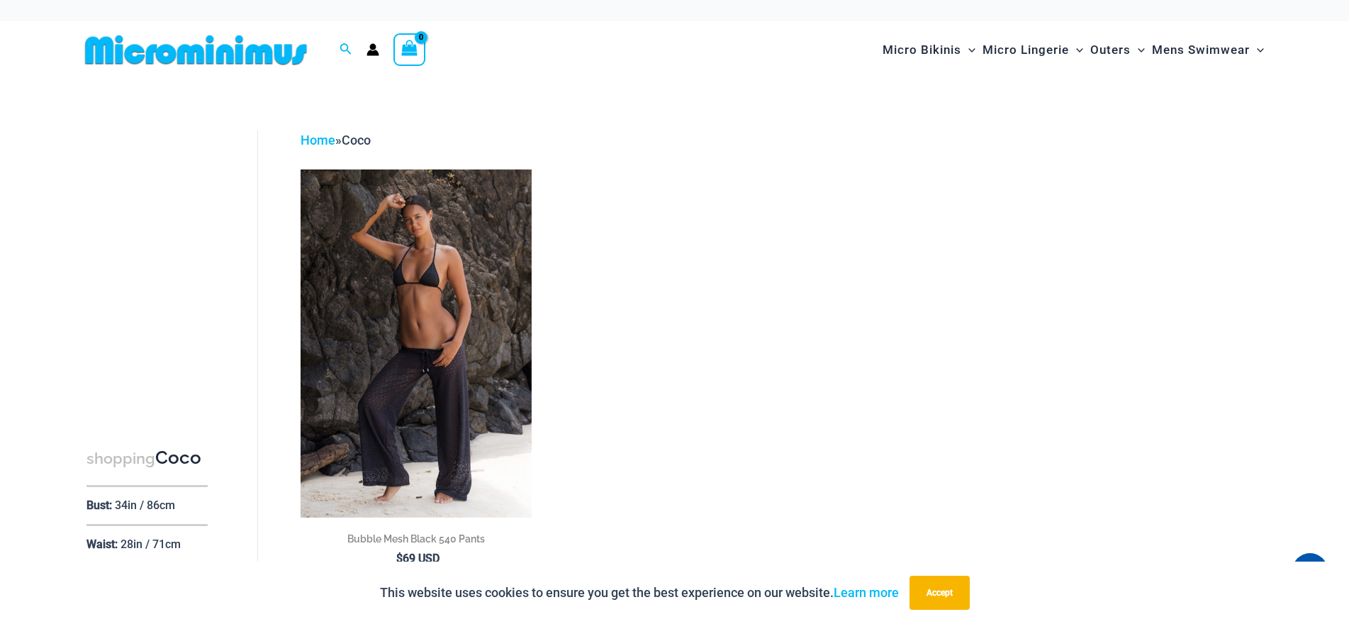 The height and width of the screenshot is (624, 1349). What do you see at coordinates (866, 592) in the screenshot?
I see `a: Learn more` at bounding box center [866, 592].